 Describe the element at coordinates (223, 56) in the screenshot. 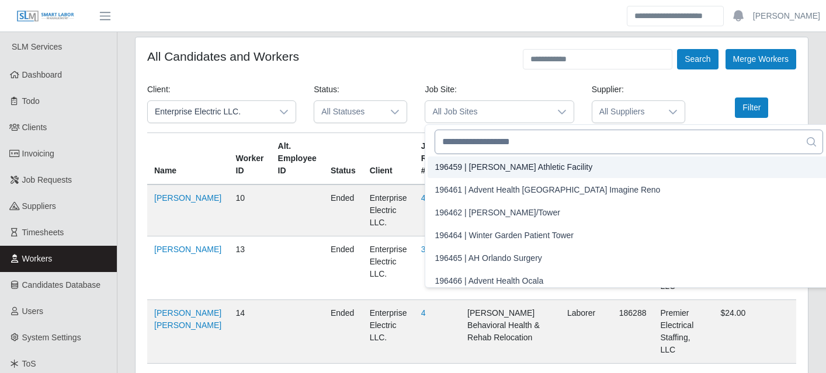

I see `h4: All Candidates and Workers` at that location.